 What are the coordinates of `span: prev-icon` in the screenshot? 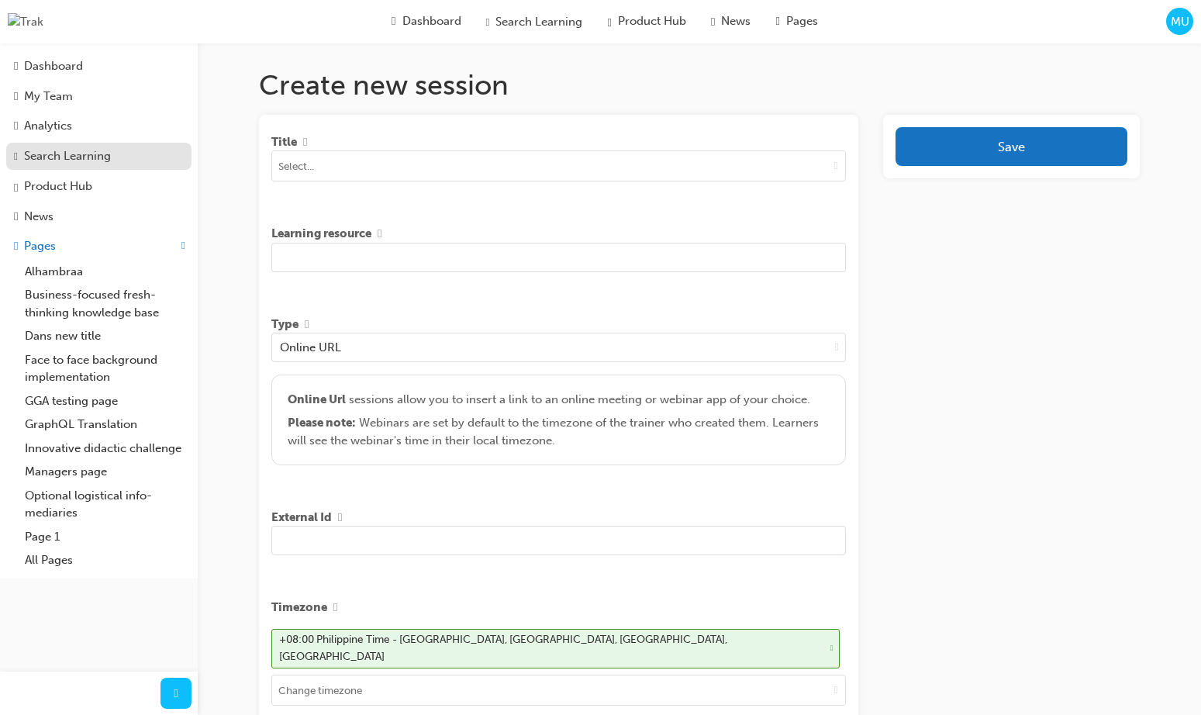 It's located at (175, 693).